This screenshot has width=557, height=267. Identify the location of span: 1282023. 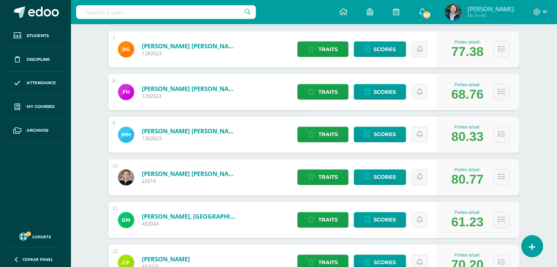
(190, 53).